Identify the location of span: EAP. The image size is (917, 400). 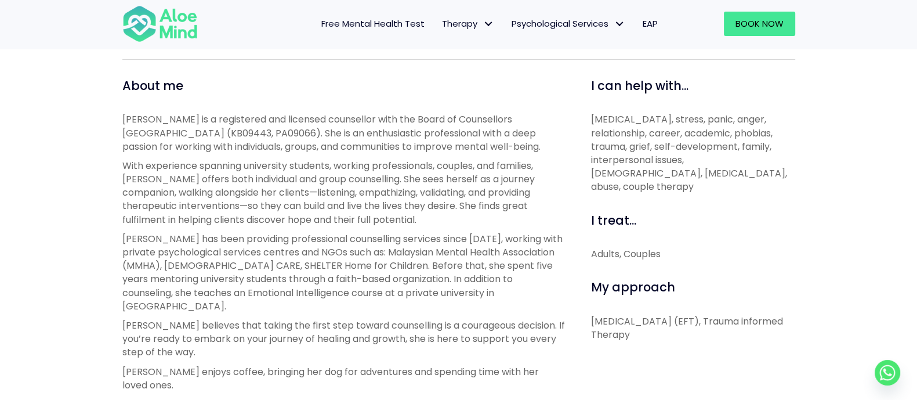
(650, 23).